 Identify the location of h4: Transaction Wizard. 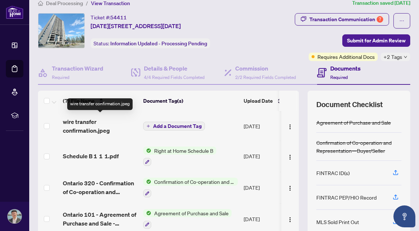
(77, 68).